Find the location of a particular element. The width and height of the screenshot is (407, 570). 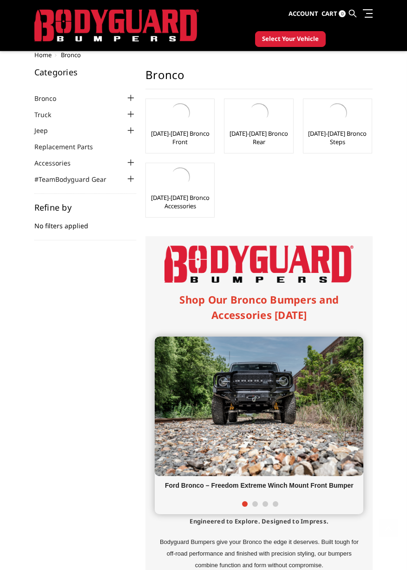

div: Ford Bronco – Freedom Extreme Winch Mount Front Bumper is located at coordinates (259, 486).